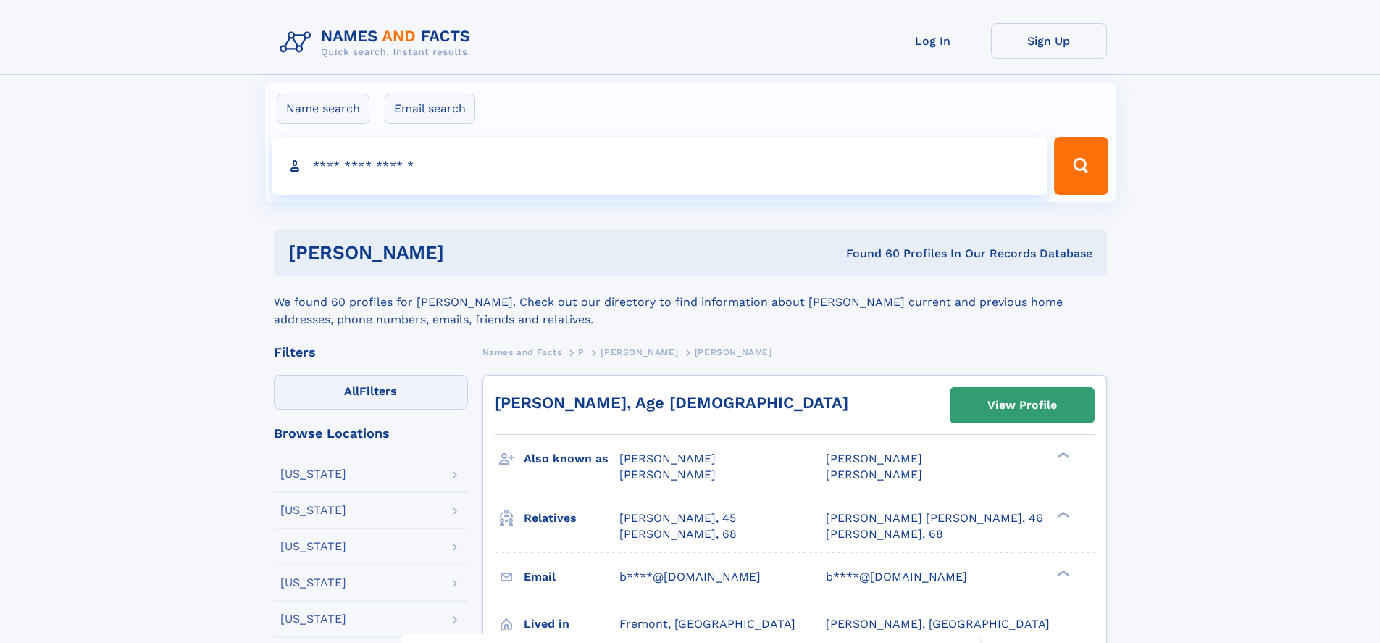  Describe the element at coordinates (1081, 166) in the screenshot. I see `button: Search Button` at that location.